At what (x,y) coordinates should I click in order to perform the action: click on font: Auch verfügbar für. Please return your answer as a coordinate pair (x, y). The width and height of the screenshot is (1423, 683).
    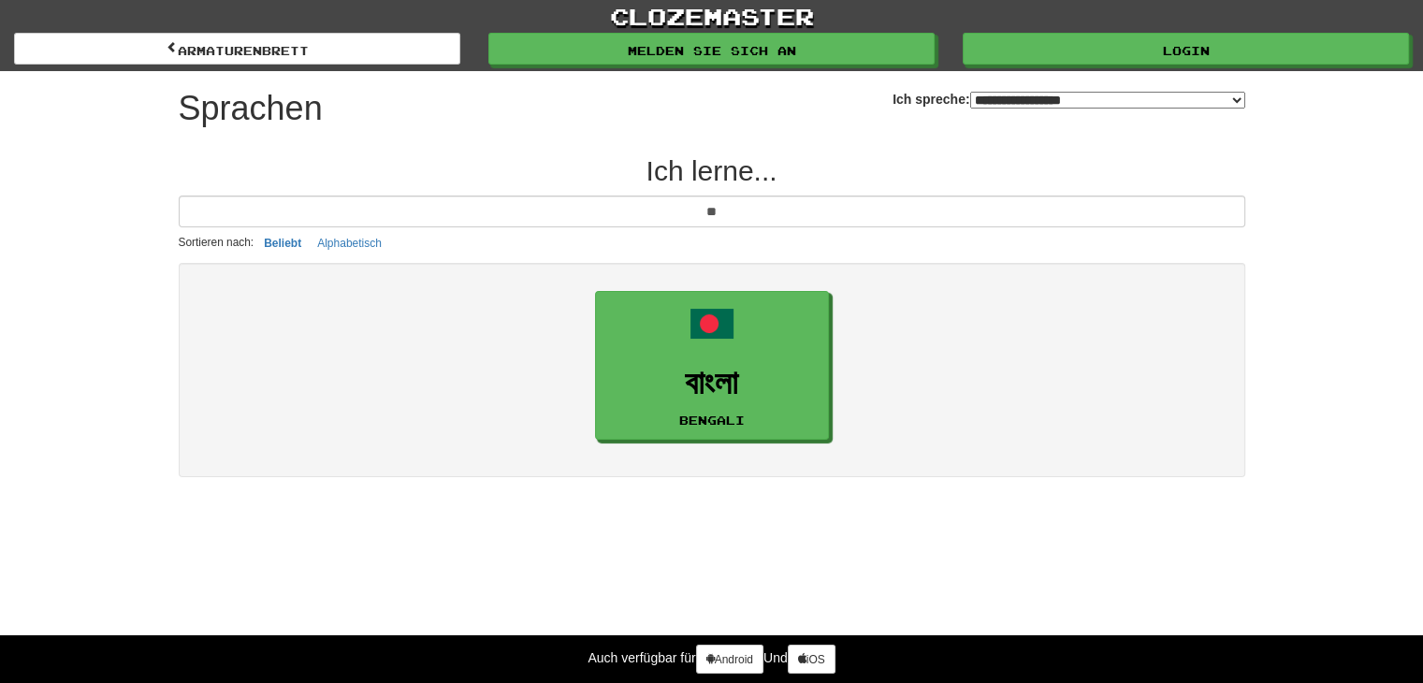
    Looking at the image, I should click on (641, 658).